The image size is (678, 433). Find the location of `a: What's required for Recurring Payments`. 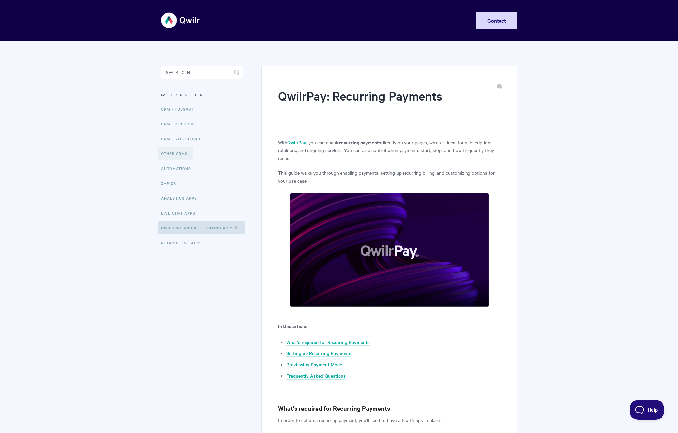

a: What's required for Recurring Payments is located at coordinates (328, 342).